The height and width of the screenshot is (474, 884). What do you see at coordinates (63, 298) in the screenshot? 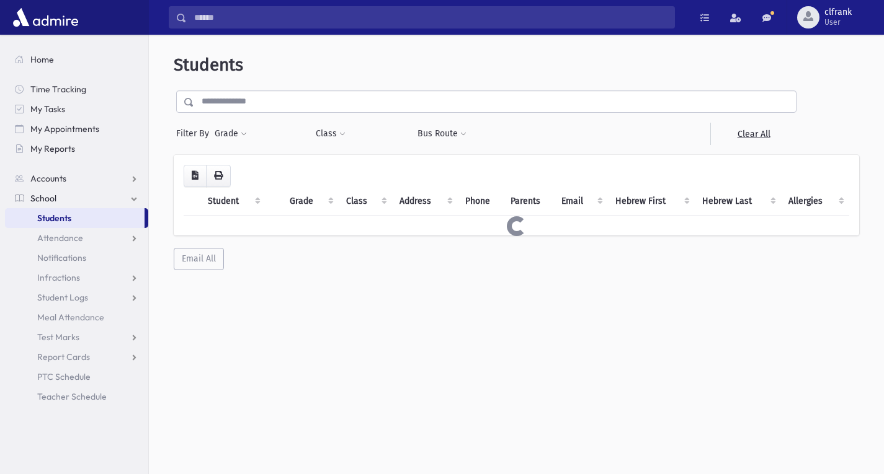
I see `span: Student Logs` at bounding box center [63, 298].